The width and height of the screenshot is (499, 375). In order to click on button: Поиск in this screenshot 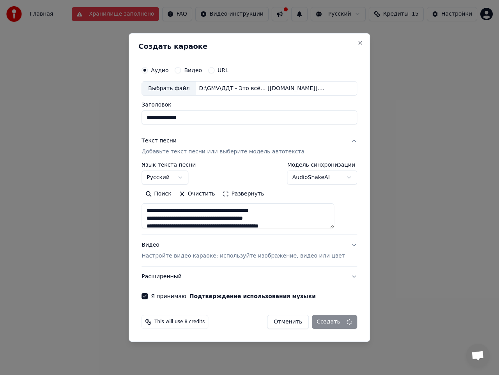, I will do `click(158, 194)`.